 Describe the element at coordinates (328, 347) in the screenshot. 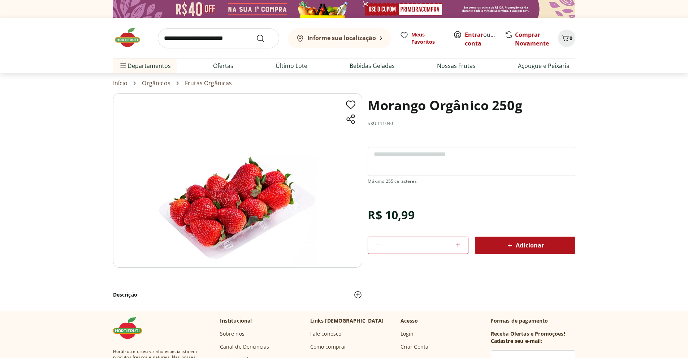

I see `a: Como comprar` at that location.